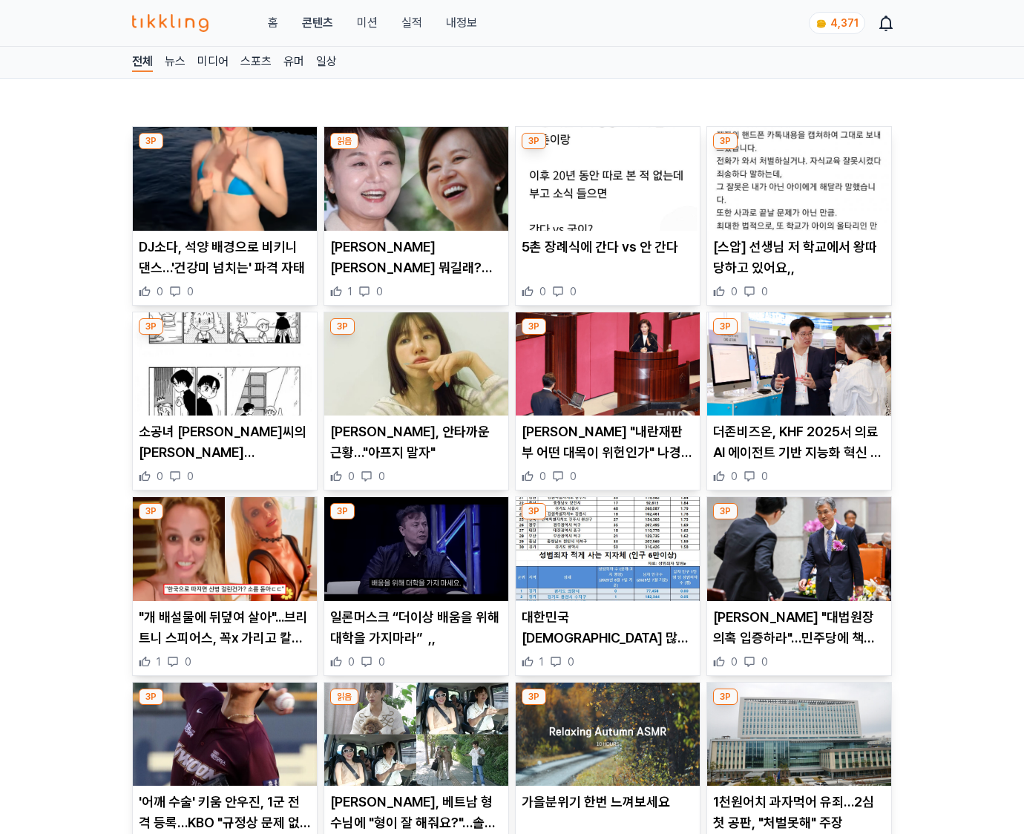 The width and height of the screenshot is (1024, 834). Describe the element at coordinates (845, 23) in the screenshot. I see `span: 4,371` at that location.